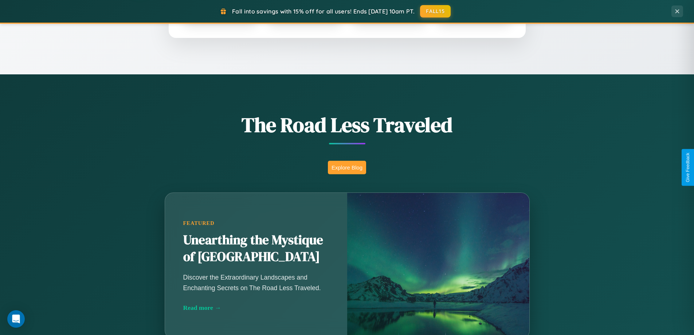  Describe the element at coordinates (435, 11) in the screenshot. I see `button: FALL15` at that location.